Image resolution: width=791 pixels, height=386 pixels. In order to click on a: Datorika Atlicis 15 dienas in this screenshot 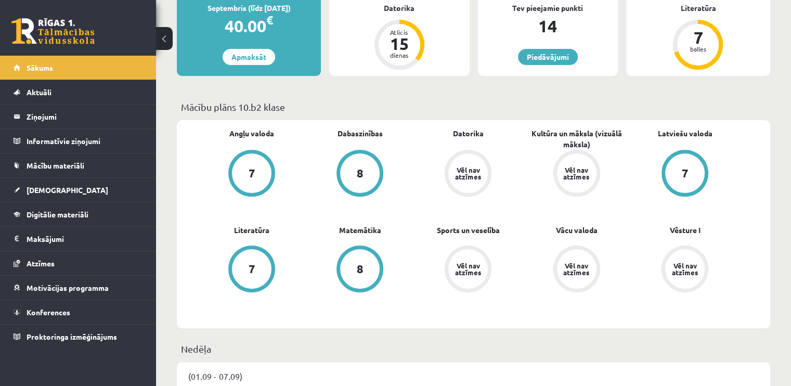, I will do `click(399, 37)`.